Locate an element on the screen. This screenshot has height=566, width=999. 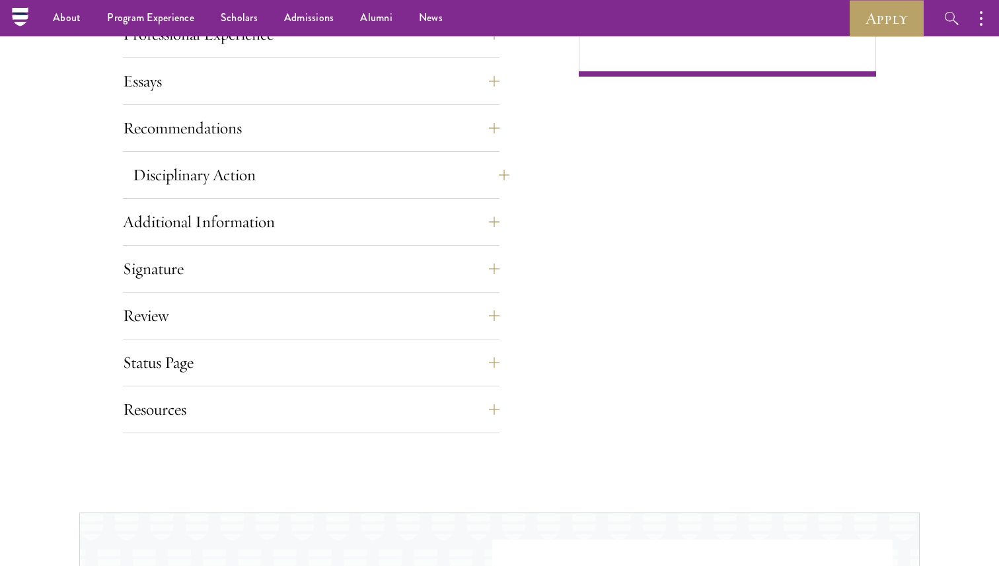
button: Signature is located at coordinates (311, 269).